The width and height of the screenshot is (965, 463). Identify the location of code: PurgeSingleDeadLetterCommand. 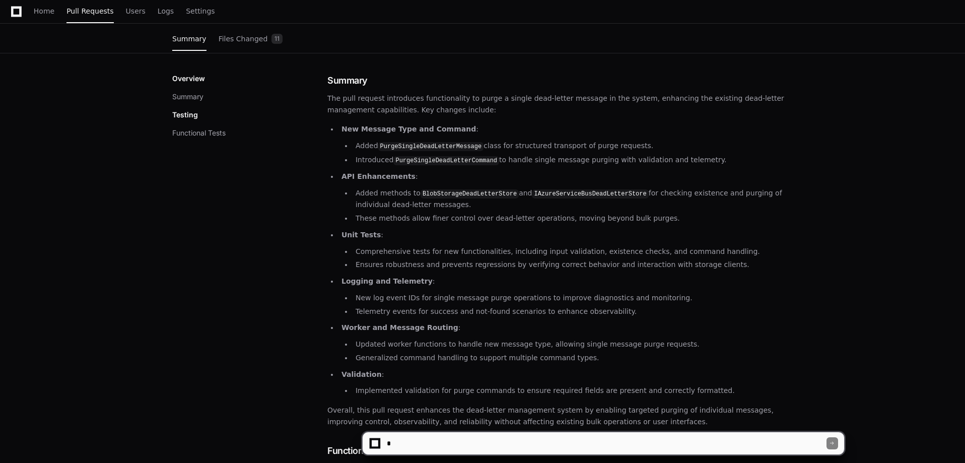
(446, 161).